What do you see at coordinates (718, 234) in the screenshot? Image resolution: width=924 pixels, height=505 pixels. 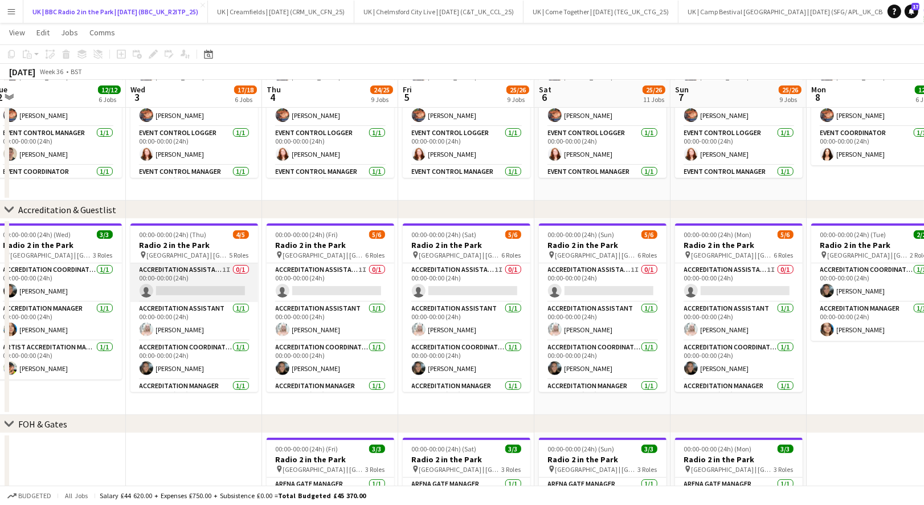 I see `span: 00:00-00:00 (24h) (Mon)` at bounding box center [718, 234].